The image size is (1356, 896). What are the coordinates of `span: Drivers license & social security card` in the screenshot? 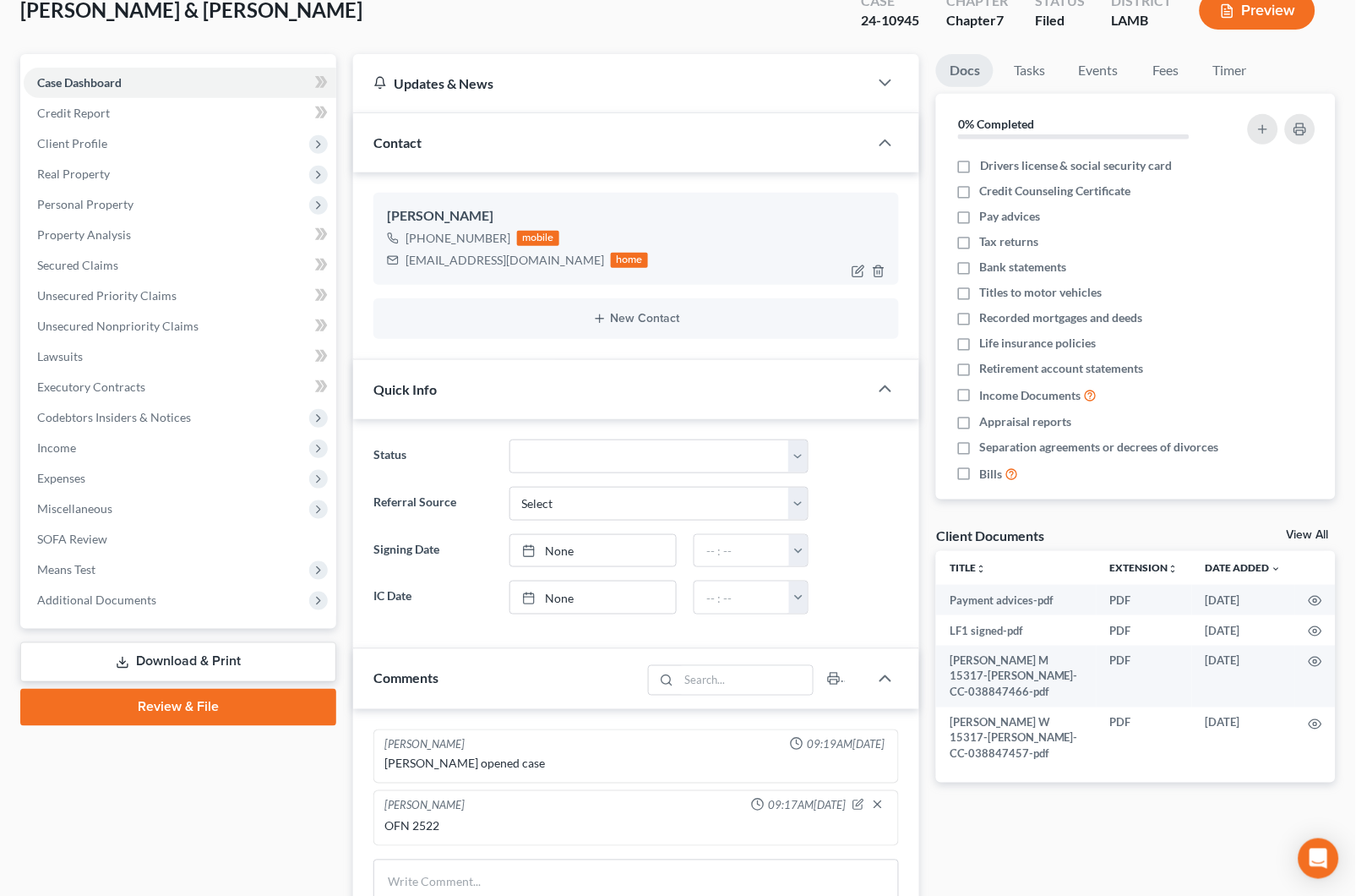 It's located at (1077, 165).